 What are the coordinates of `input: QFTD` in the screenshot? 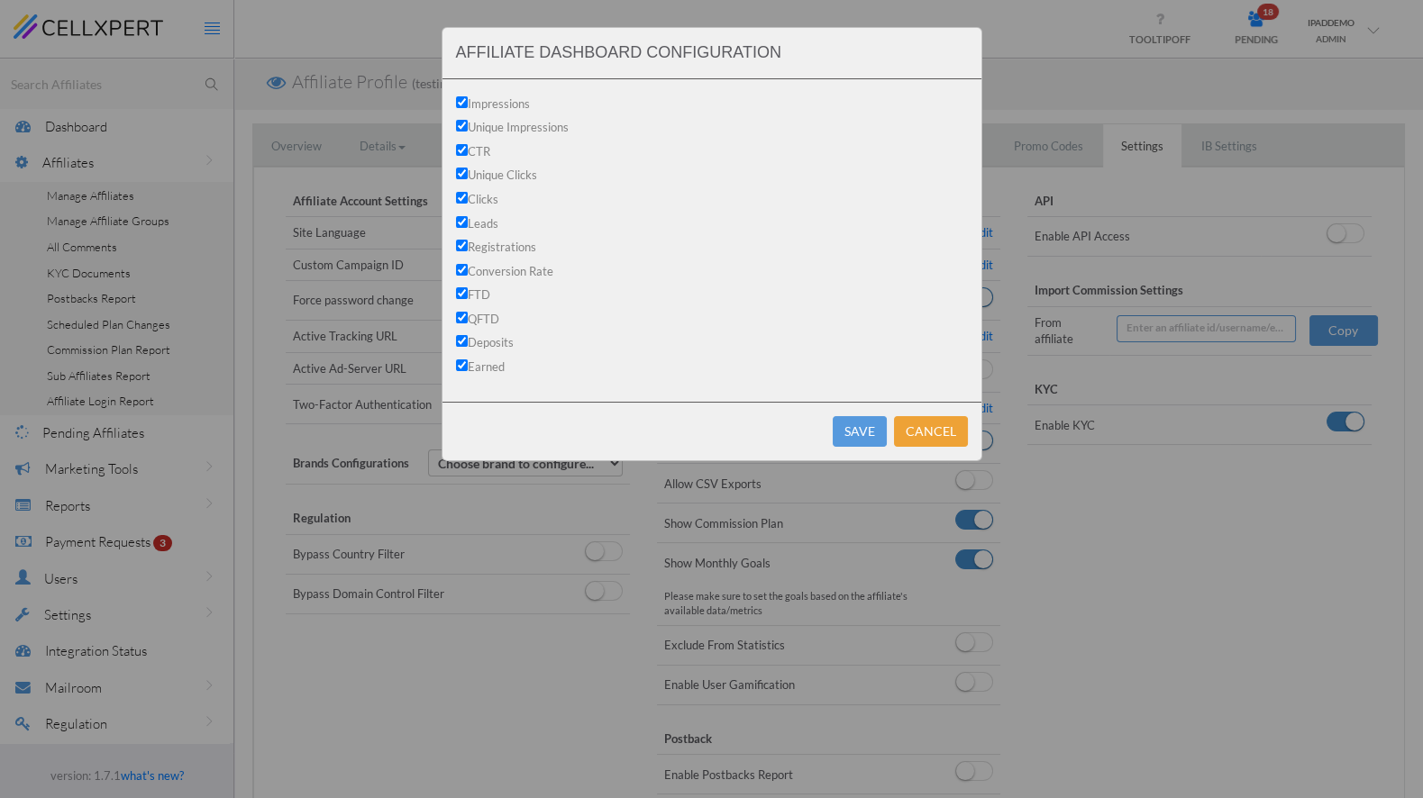 It's located at (461, 317).